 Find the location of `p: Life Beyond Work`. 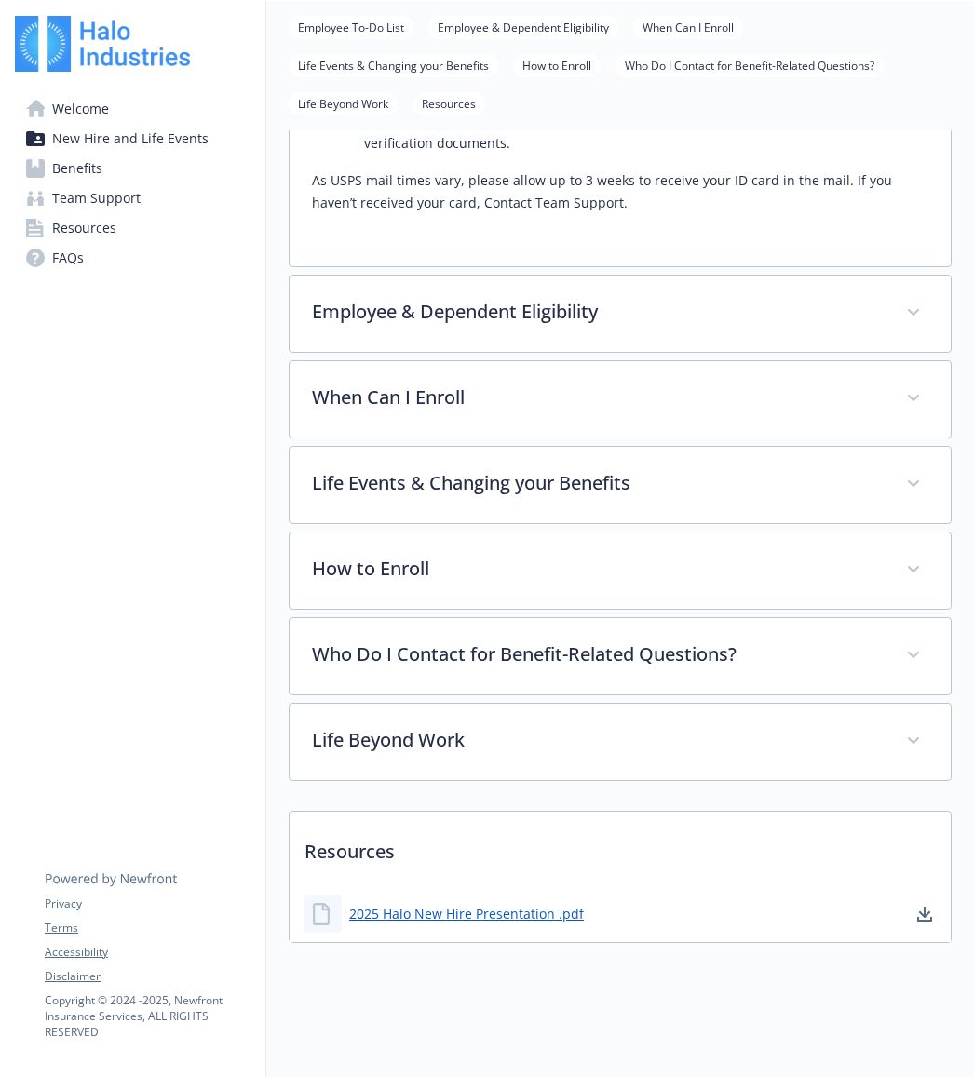

p: Life Beyond Work is located at coordinates (598, 740).